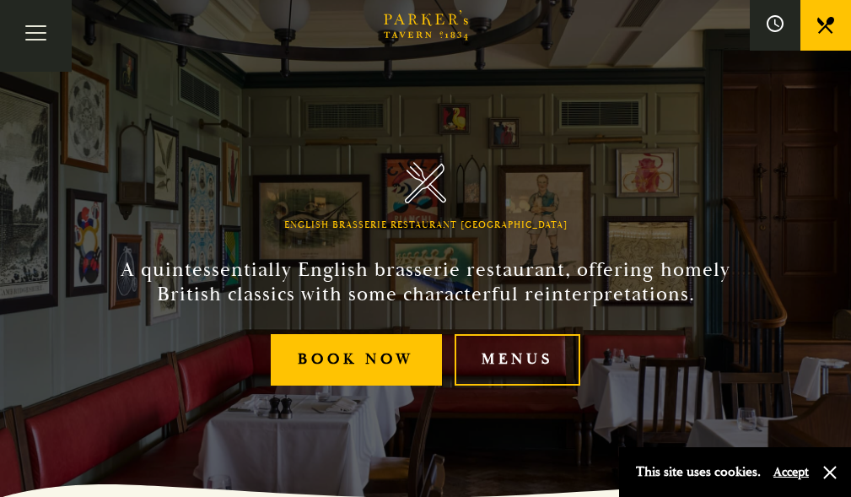  What do you see at coordinates (426, 283) in the screenshot?
I see `h2: A quintessentially English brasserie restaurant, offering homely British classics with some chara...` at bounding box center [426, 283].